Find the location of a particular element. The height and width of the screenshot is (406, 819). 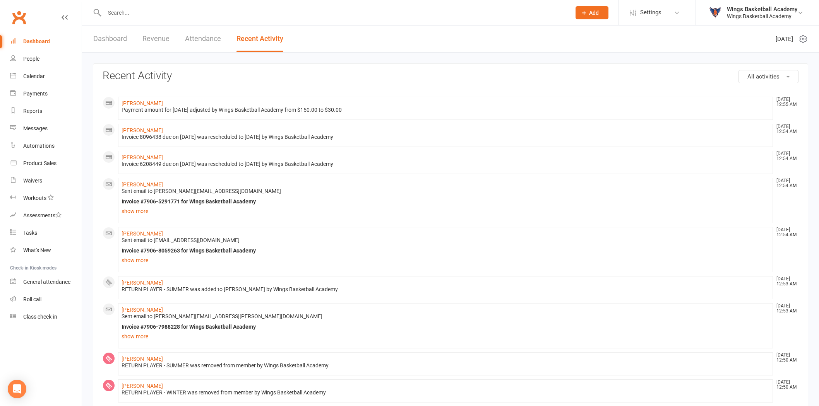

img: thumb_image1733802406.png is located at coordinates (715, 13).